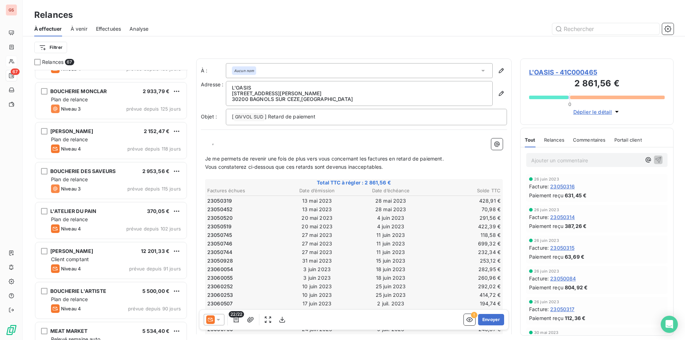  I want to click on td: 194,74 €, so click(464, 303).